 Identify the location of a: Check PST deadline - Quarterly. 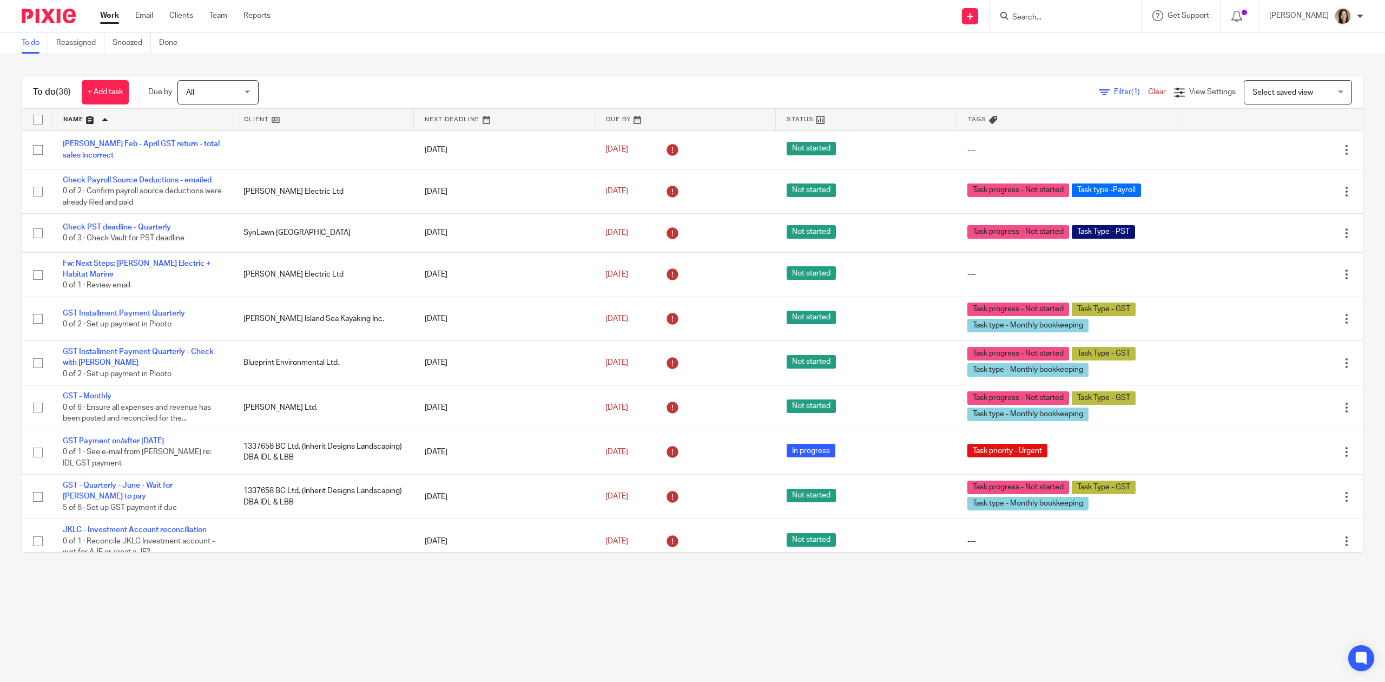
(117, 227).